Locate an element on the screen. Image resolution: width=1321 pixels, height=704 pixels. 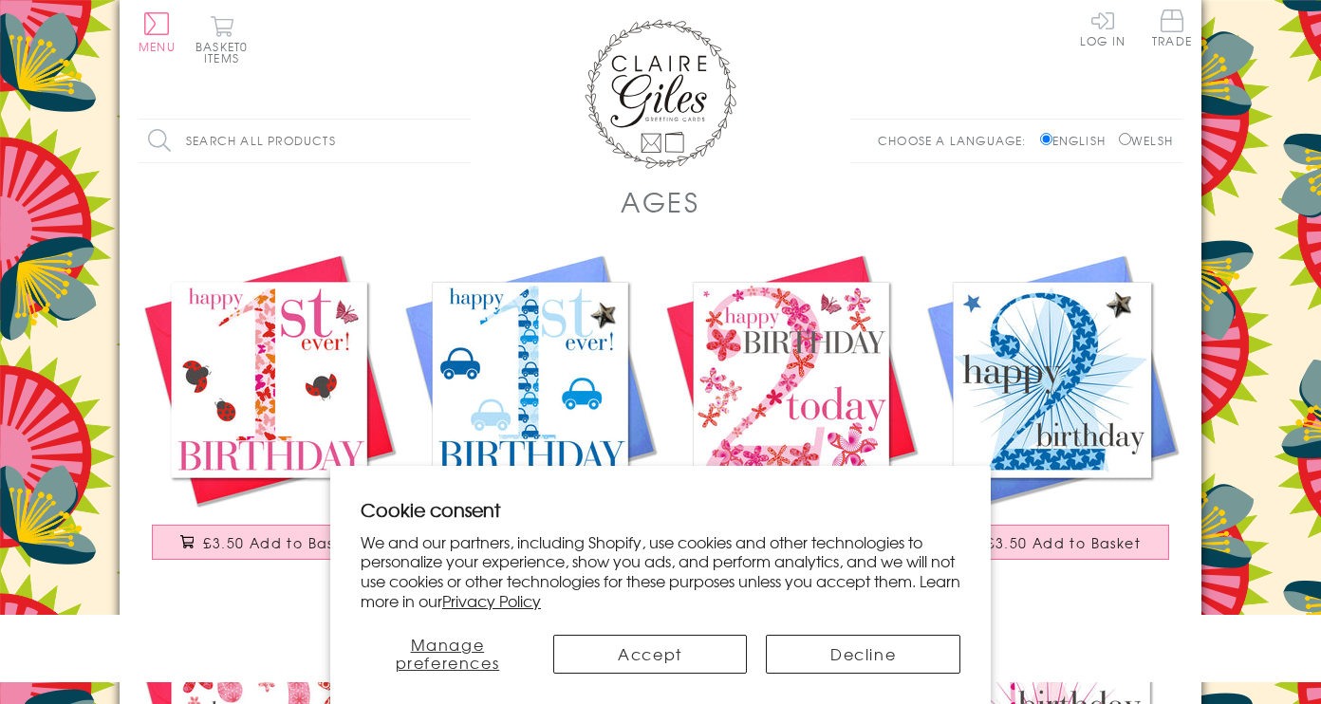
input: Search all products is located at coordinates (305, 140).